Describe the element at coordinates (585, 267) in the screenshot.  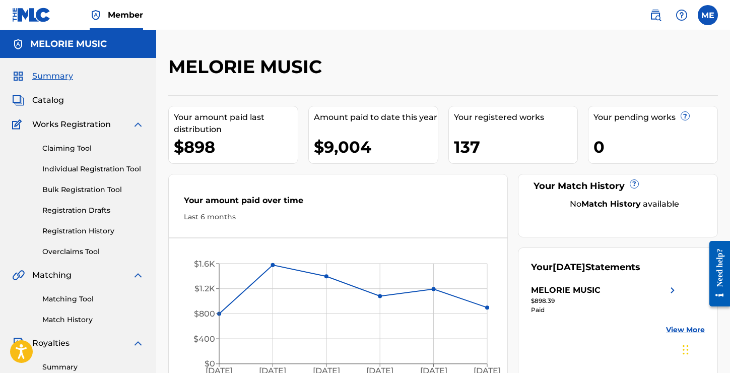
I see `div: Your Statements` at that location.